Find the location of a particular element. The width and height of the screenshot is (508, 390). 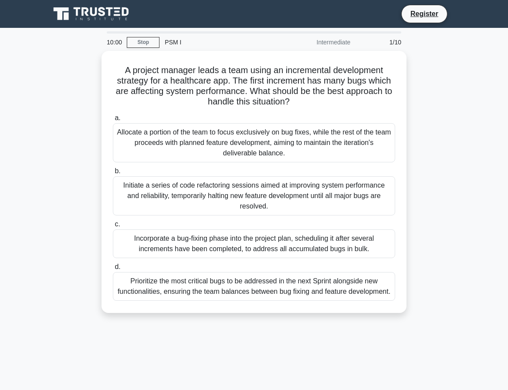

span: b. is located at coordinates (117, 171).